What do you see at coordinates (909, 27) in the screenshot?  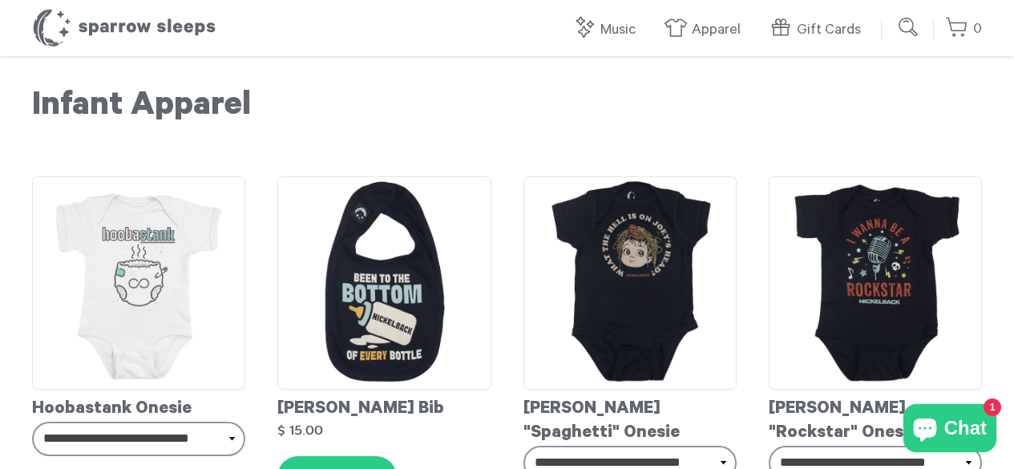 I see `input: Submit` at bounding box center [909, 27].